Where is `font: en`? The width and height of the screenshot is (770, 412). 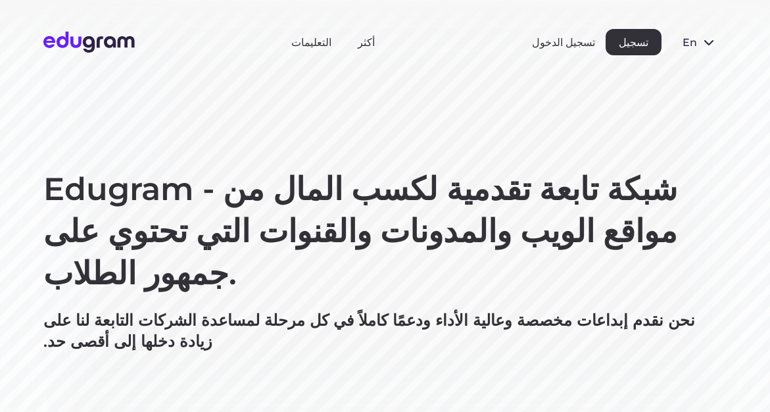 font: en is located at coordinates (690, 42).